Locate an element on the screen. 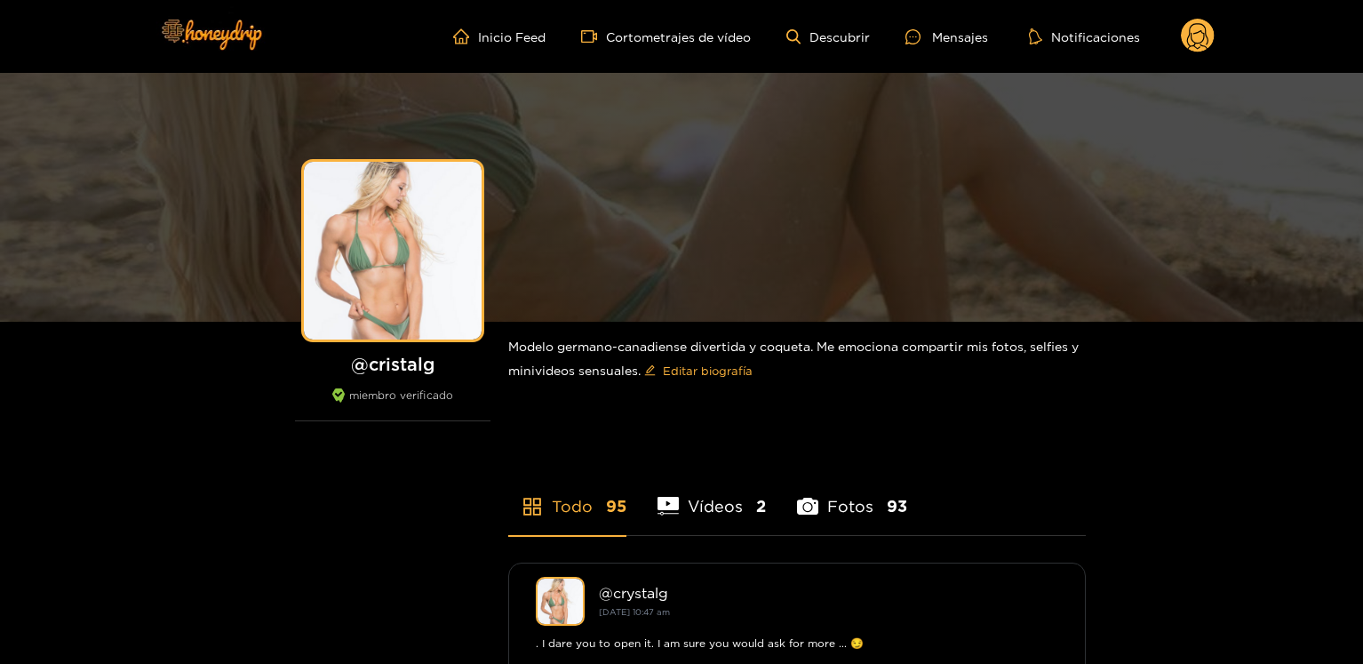 Image resolution: width=1363 pixels, height=664 pixels. font: Todo is located at coordinates (572, 506).